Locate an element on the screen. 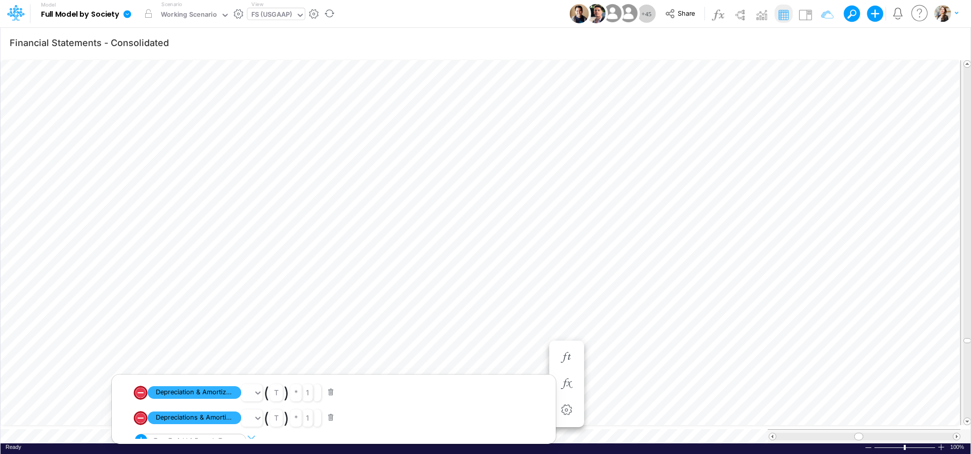 The height and width of the screenshot is (454, 971). div: Type to add a formula term is located at coordinates (192, 440).